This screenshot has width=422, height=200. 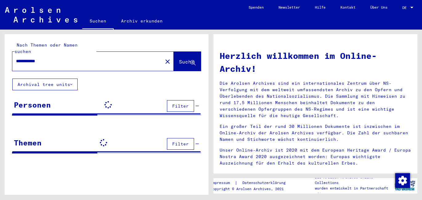 I want to click on a: Datenschutzerklärung, so click(x=265, y=183).